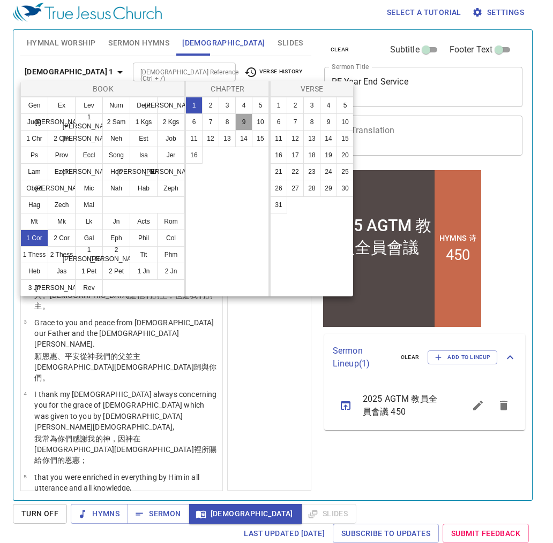 The width and height of the screenshot is (553, 543). I want to click on button: 25, so click(345, 172).